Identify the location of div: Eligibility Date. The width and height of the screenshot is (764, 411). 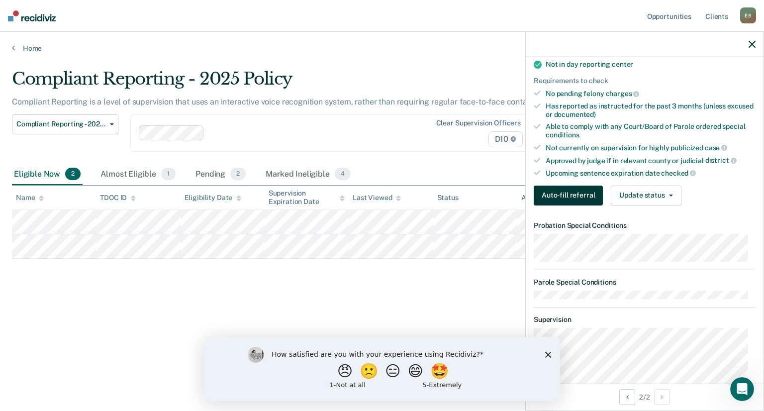
(213, 197).